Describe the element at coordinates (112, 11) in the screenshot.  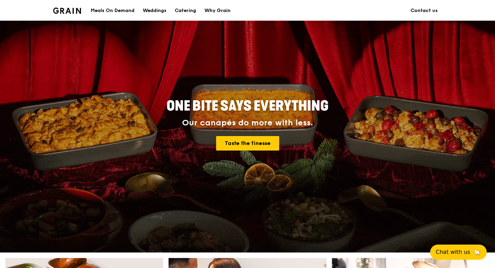
I see `div: Meals On Demand` at that location.